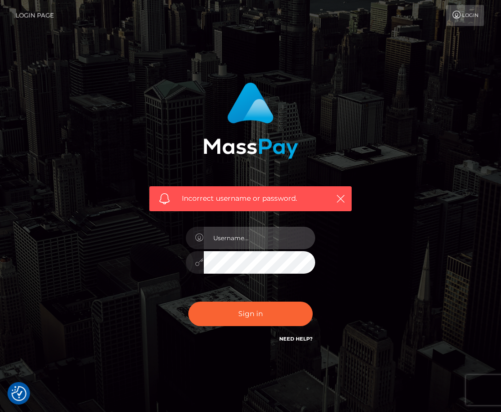 This screenshot has width=501, height=412. What do you see at coordinates (19, 393) in the screenshot?
I see `img: Revisit consent button` at bounding box center [19, 393].